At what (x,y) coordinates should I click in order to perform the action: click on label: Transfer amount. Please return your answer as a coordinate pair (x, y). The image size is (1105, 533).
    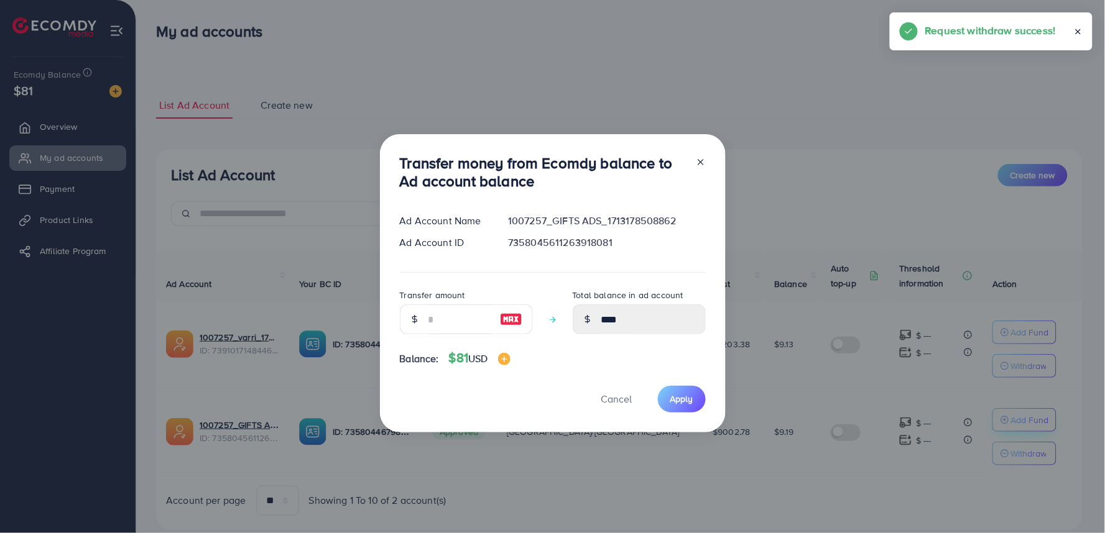
    Looking at the image, I should click on (432, 295).